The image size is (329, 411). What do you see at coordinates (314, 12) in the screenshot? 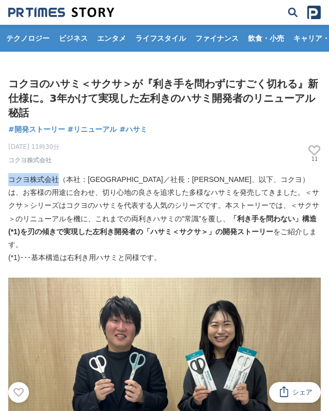
I see `a: prtimes` at bounding box center [314, 12].